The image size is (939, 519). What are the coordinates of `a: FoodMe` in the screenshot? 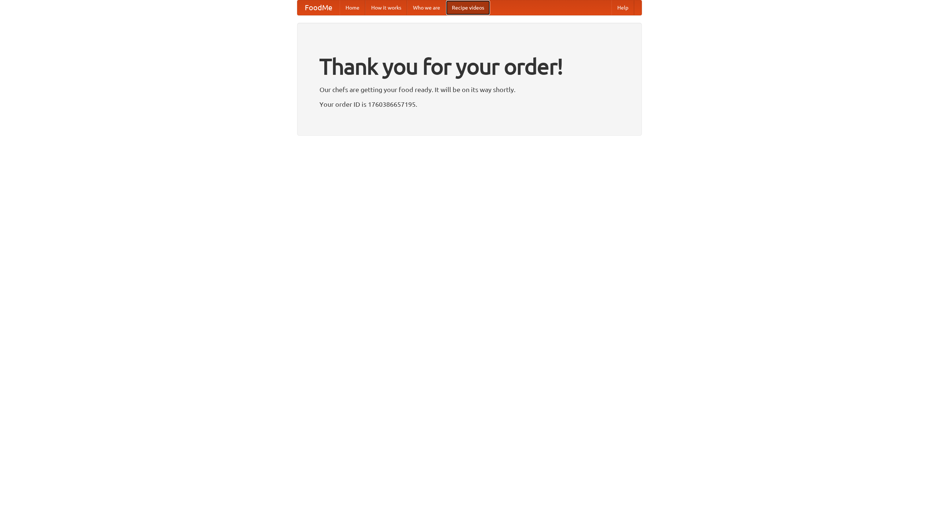 It's located at (318, 8).